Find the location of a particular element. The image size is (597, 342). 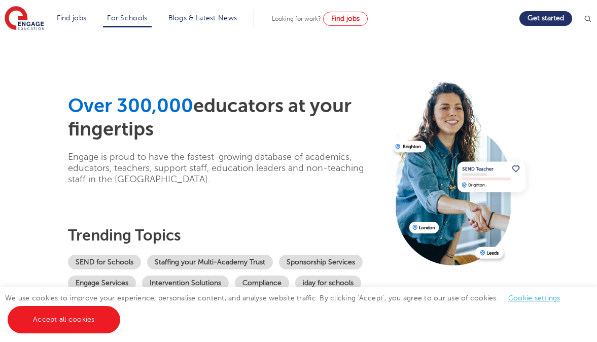

a: iday for schools is located at coordinates (328, 283).